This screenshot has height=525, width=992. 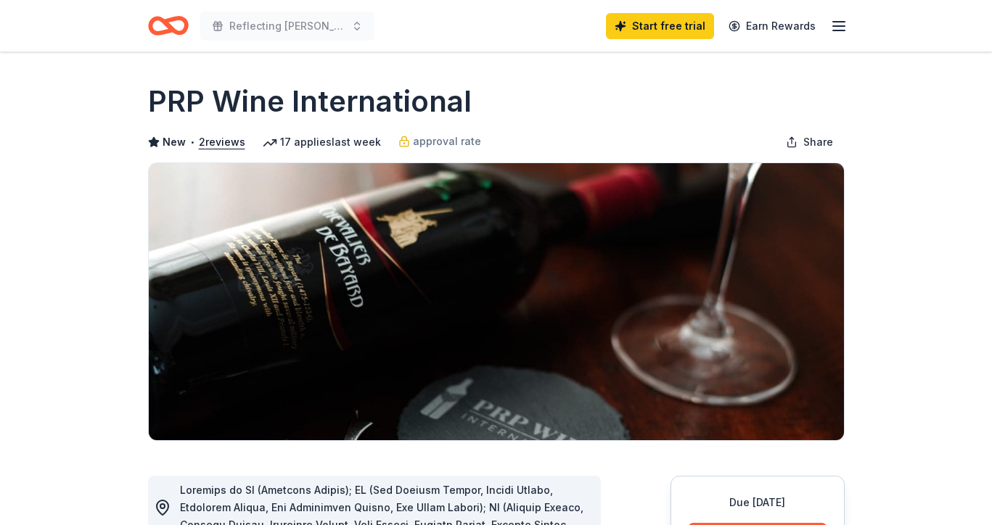 I want to click on span: Share, so click(x=818, y=142).